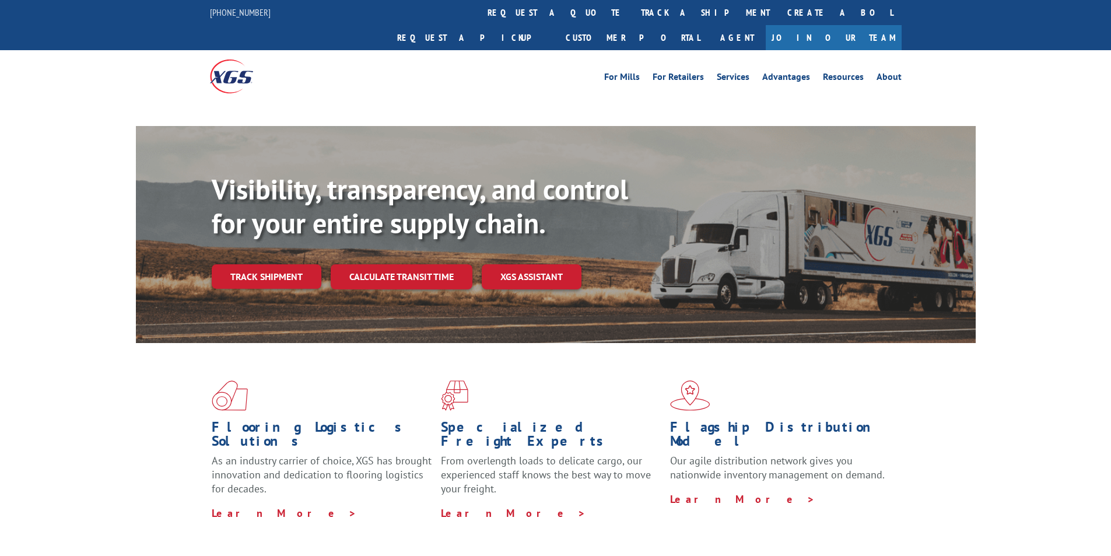  I want to click on a: About, so click(889, 79).